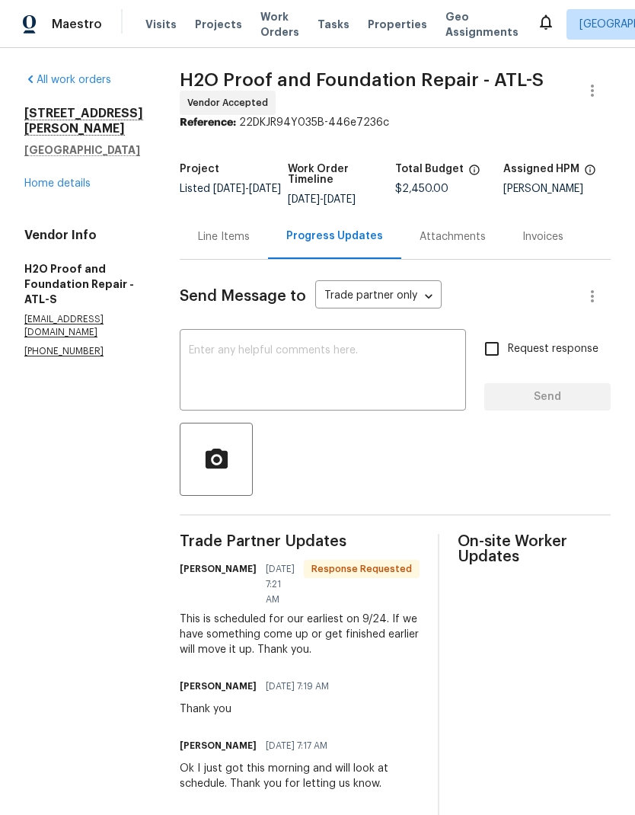  I want to click on h5: Assigned HPM, so click(542, 169).